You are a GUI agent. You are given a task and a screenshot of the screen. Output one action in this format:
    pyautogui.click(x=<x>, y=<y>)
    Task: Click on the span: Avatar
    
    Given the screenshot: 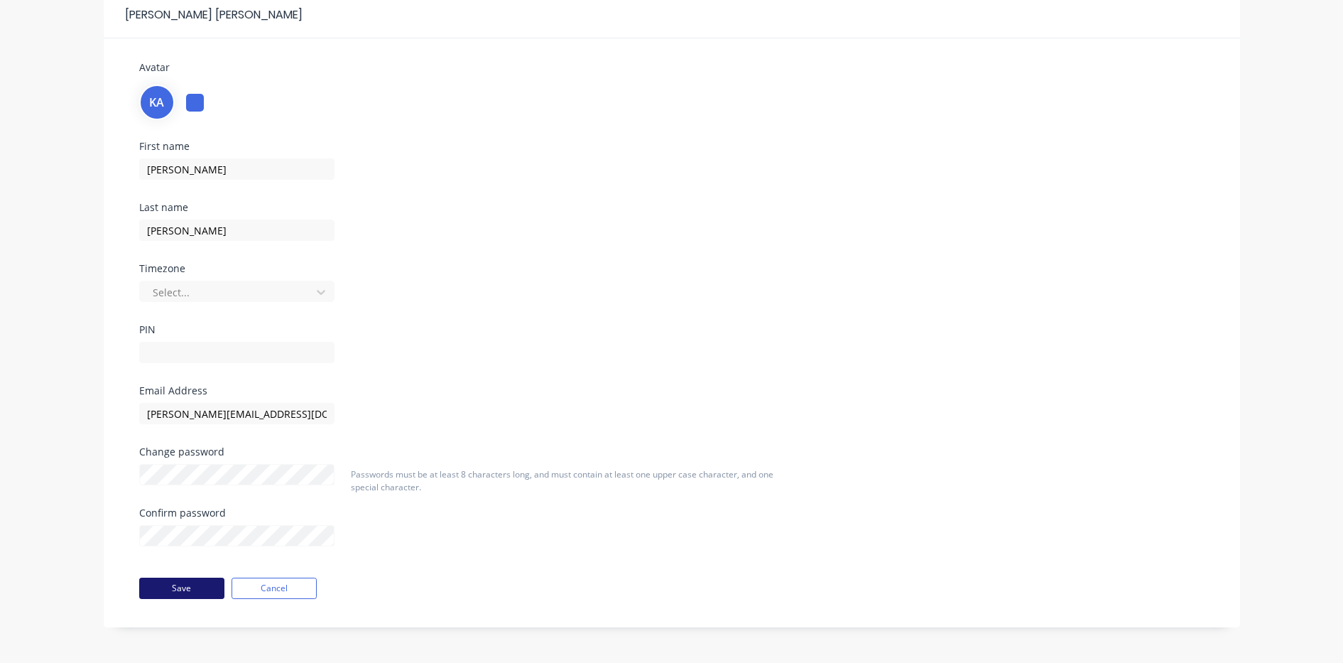 What is the action you would take?
    pyautogui.click(x=154, y=67)
    